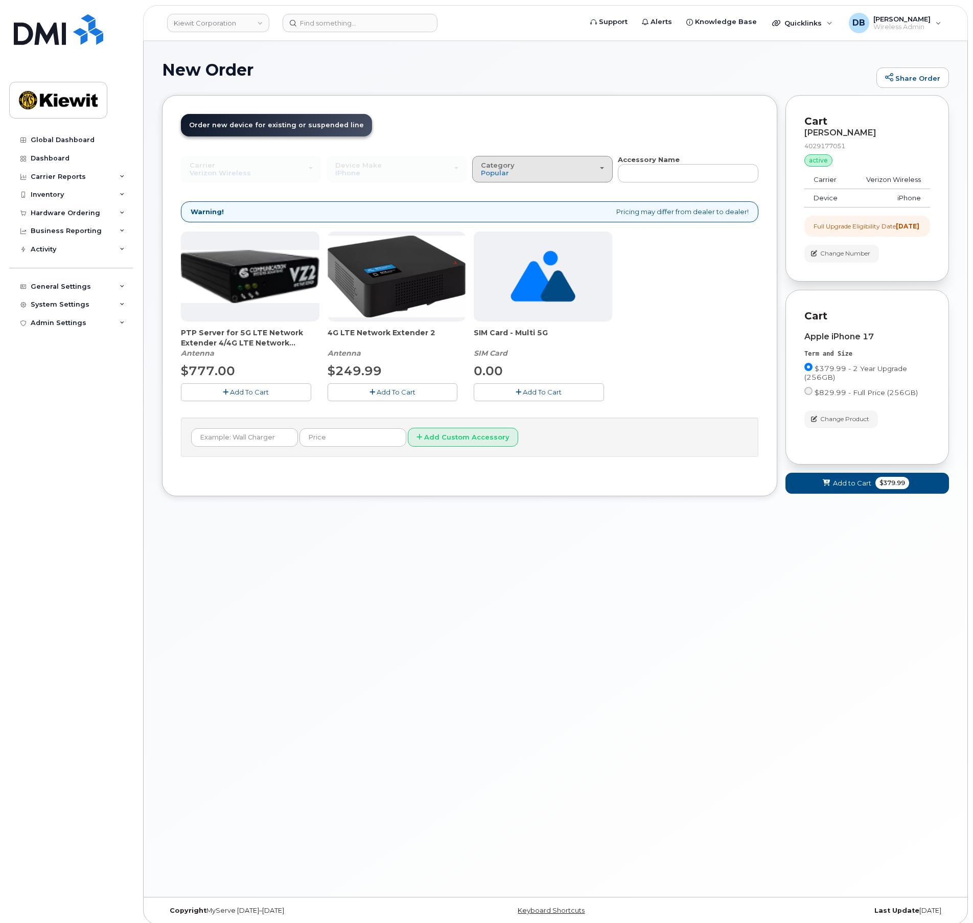 The image size is (973, 923). Describe the element at coordinates (244, 437) in the screenshot. I see `input: Example: Wall Charger` at that location.